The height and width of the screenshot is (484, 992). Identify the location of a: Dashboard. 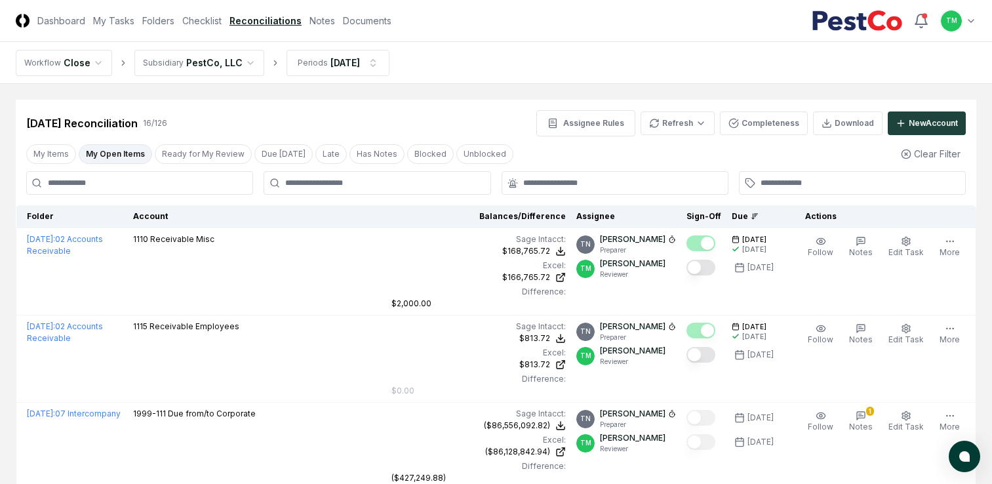
(61, 20).